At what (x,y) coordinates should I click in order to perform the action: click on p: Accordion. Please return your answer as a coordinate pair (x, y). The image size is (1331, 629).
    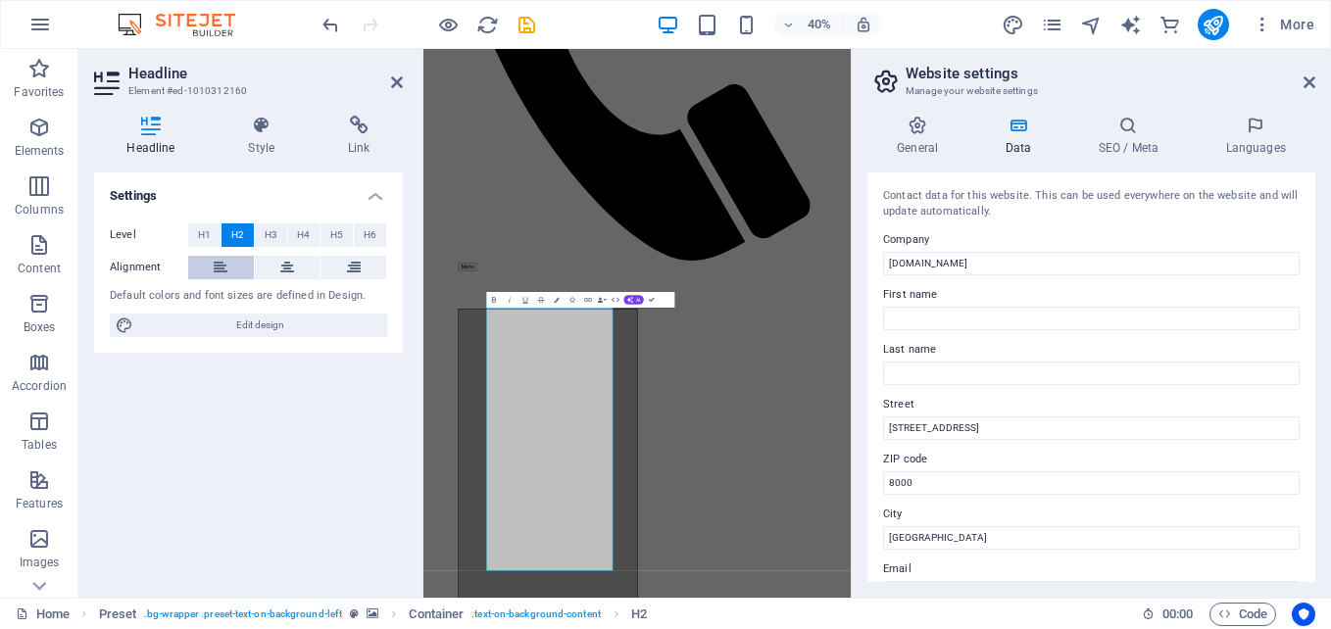
    Looking at the image, I should click on (39, 386).